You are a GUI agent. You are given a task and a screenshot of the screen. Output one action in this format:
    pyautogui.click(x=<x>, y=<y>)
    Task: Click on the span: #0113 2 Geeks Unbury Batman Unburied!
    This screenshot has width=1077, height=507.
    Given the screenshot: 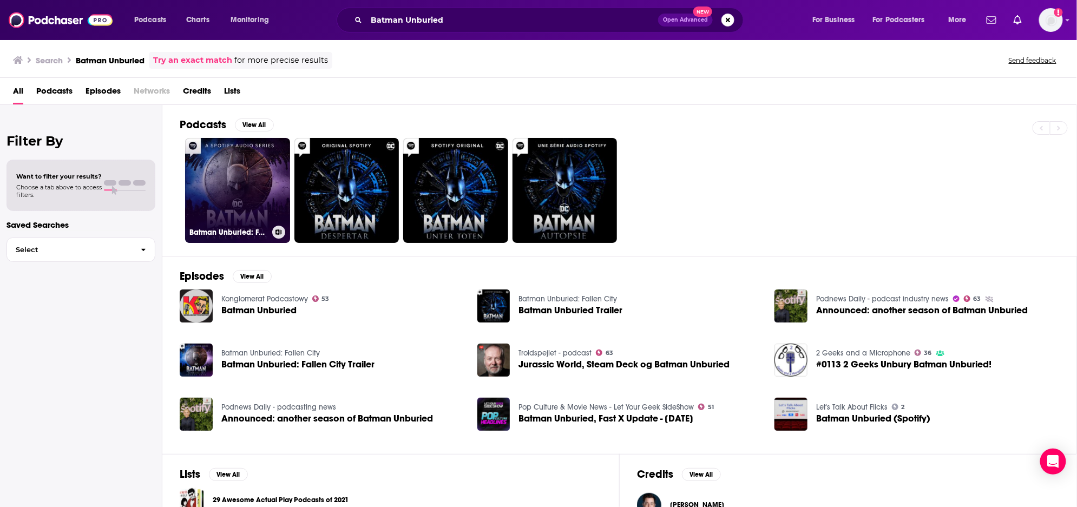 What is the action you would take?
    pyautogui.click(x=904, y=364)
    